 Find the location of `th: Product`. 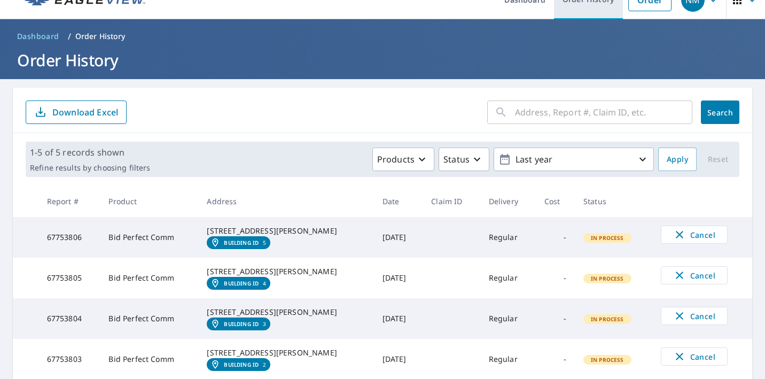

th: Product is located at coordinates (149, 201).